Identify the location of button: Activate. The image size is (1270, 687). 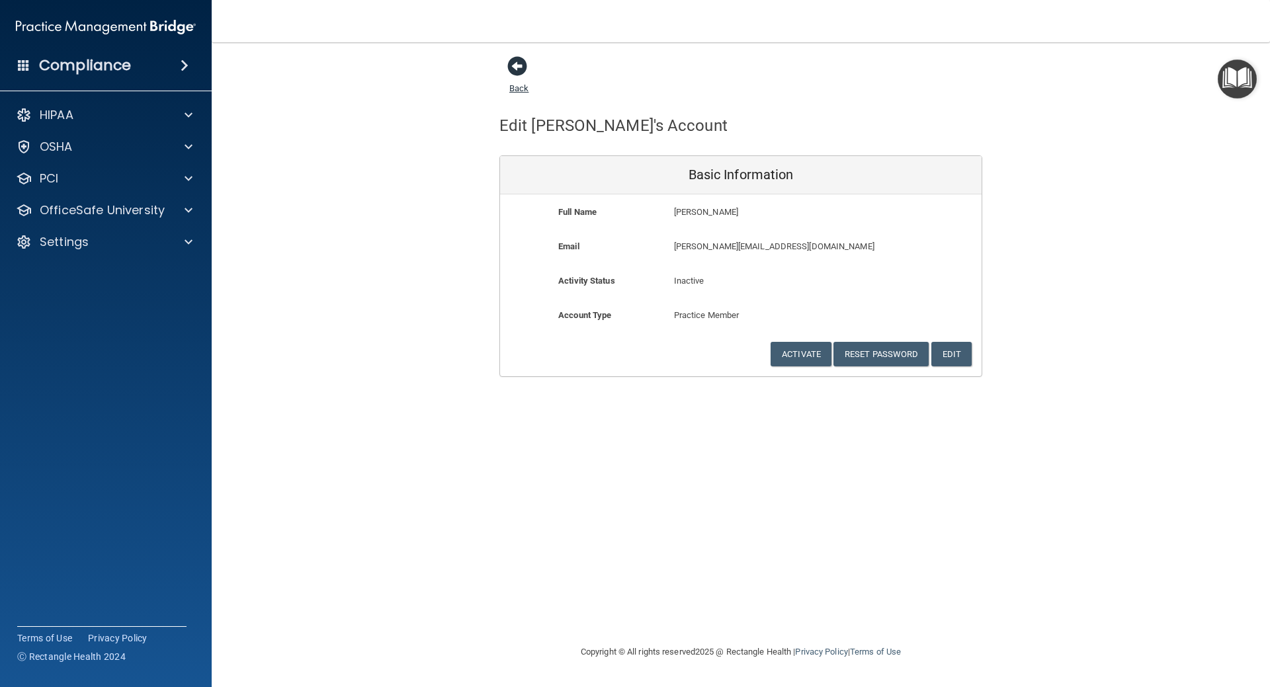
(801, 354).